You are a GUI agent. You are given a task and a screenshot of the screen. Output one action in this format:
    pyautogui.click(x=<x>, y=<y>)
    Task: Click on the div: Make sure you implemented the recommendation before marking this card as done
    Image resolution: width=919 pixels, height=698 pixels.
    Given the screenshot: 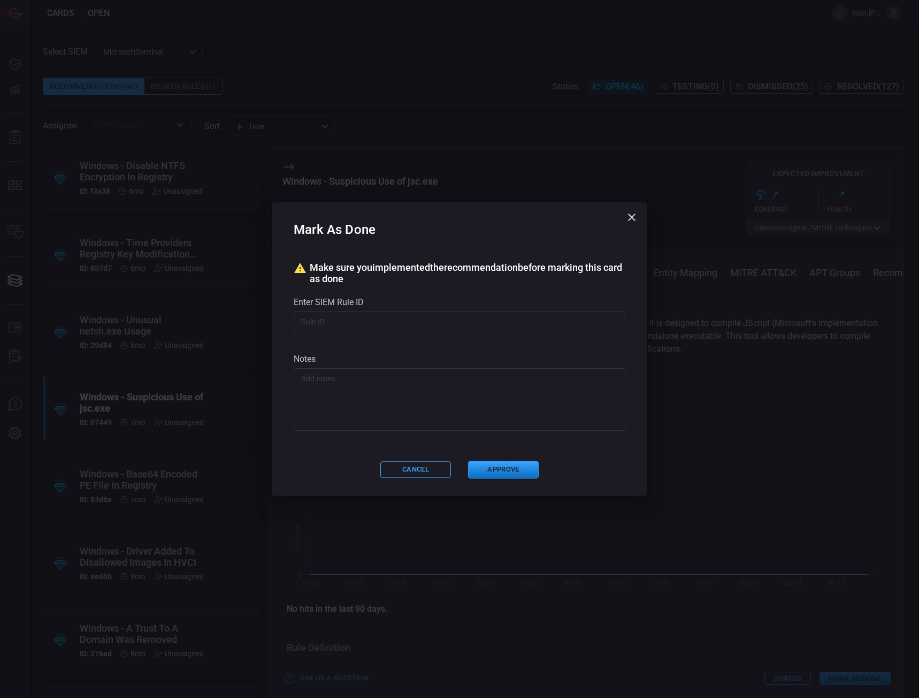 What is the action you would take?
    pyautogui.click(x=460, y=273)
    